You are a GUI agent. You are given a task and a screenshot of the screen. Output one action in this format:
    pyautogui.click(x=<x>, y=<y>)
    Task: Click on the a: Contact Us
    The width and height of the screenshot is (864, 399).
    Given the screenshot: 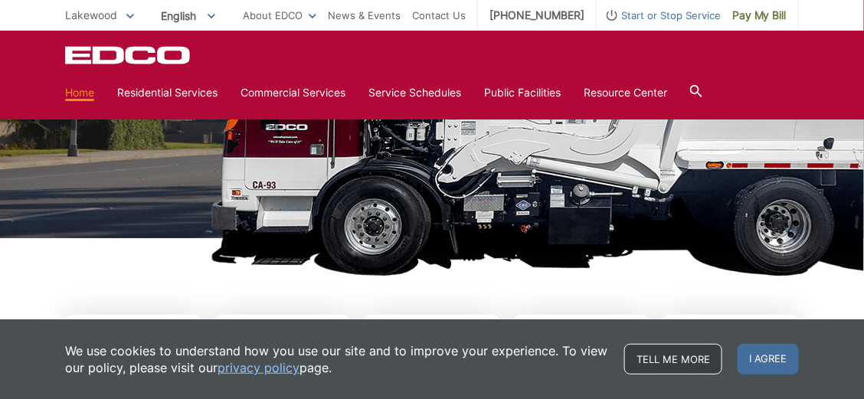 What is the action you would take?
    pyautogui.click(x=439, y=15)
    